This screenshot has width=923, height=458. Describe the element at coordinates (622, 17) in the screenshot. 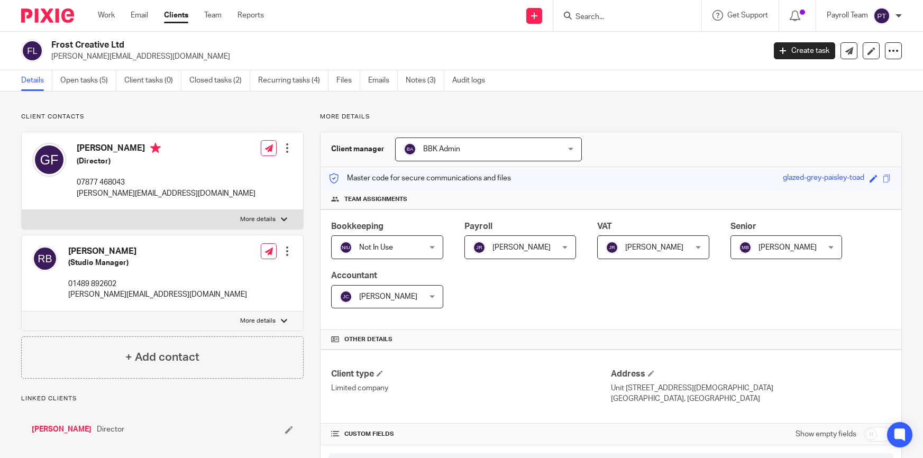

I see `input: Search` at that location.